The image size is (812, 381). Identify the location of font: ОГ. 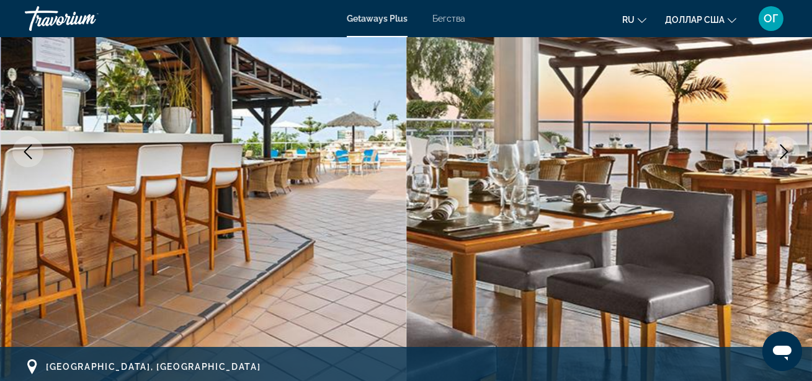
(771, 18).